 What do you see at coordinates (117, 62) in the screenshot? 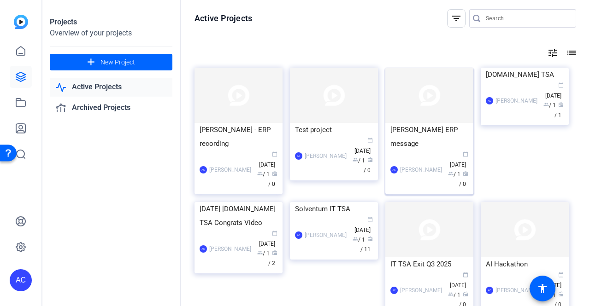
I see `span: New Project` at bounding box center [117, 62].